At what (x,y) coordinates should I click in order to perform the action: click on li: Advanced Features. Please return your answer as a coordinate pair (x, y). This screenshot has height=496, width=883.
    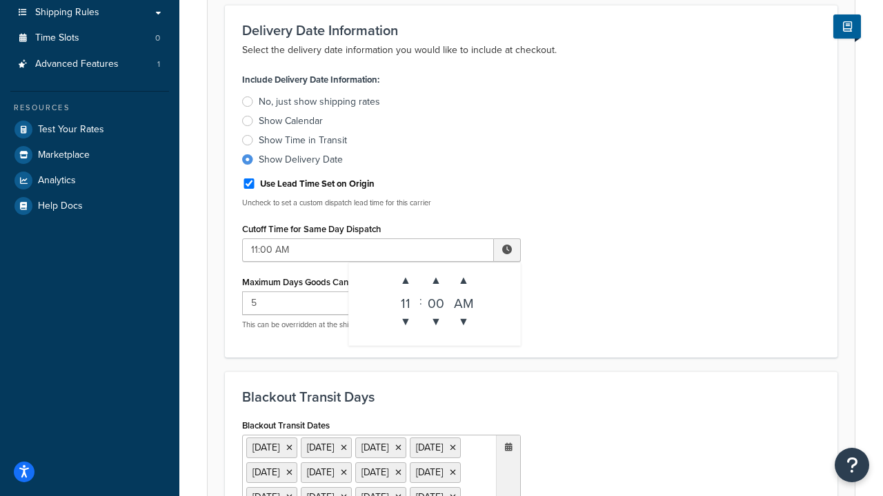
    Looking at the image, I should click on (90, 64).